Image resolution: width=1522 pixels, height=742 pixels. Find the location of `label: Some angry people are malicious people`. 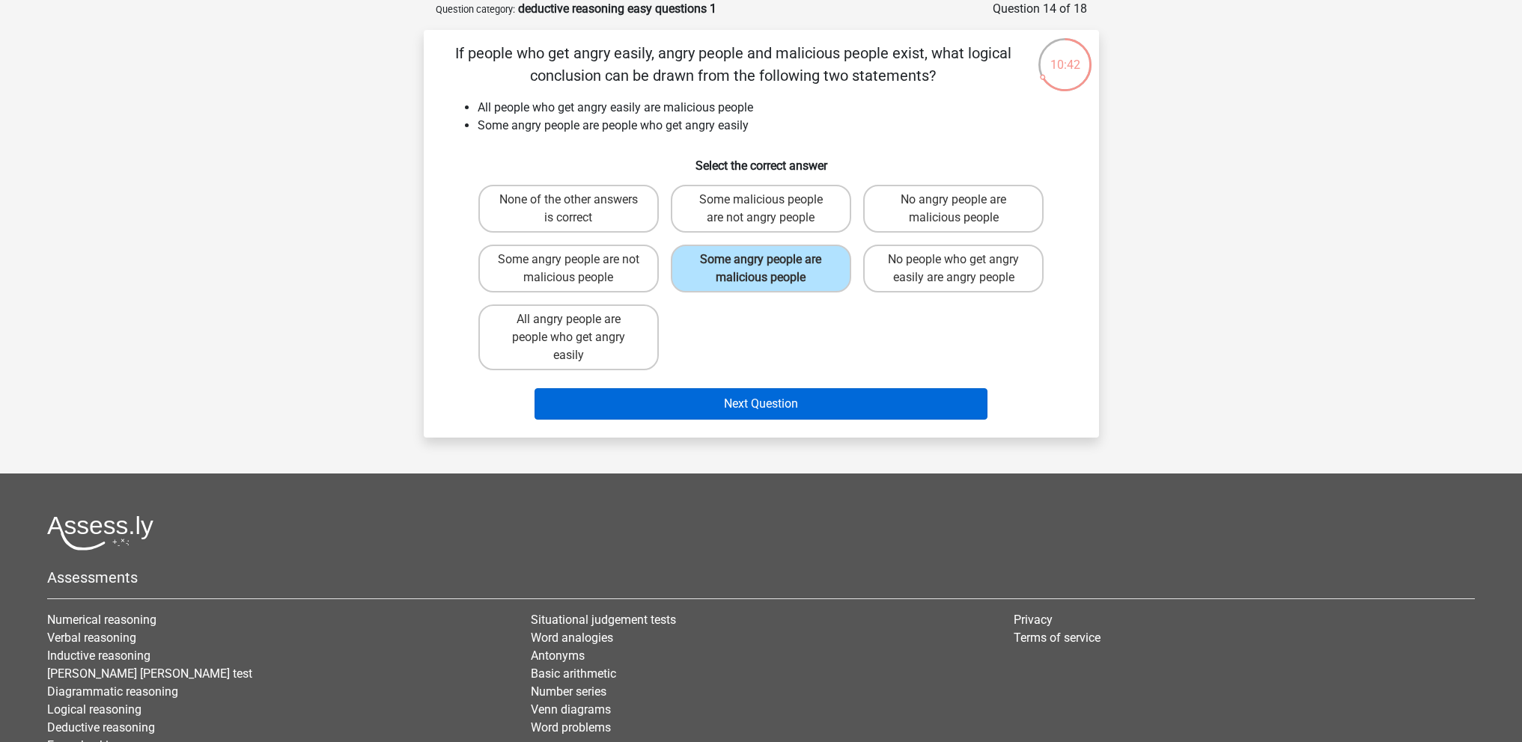

label: Some angry people are malicious people is located at coordinates (760, 269).